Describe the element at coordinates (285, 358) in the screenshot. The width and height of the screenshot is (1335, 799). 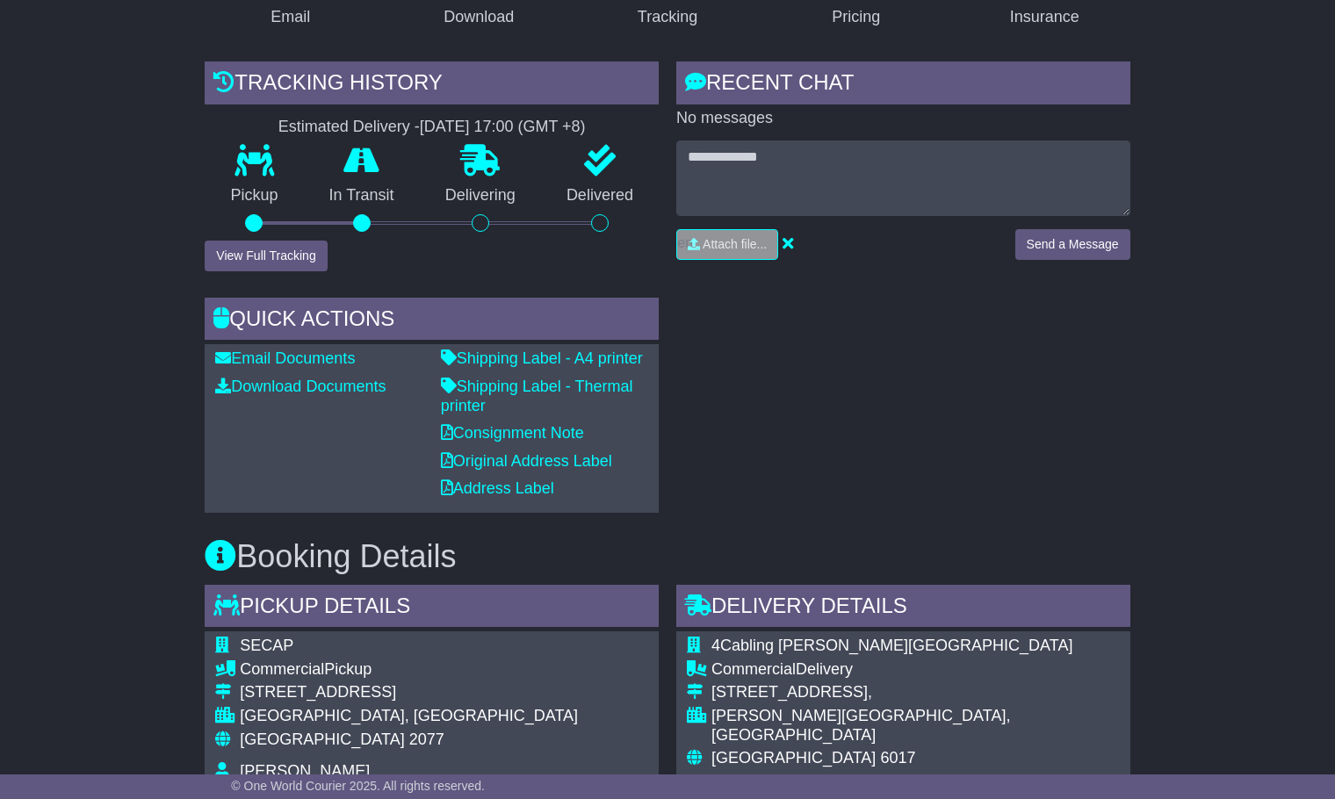
I see `a: Email Documents` at that location.